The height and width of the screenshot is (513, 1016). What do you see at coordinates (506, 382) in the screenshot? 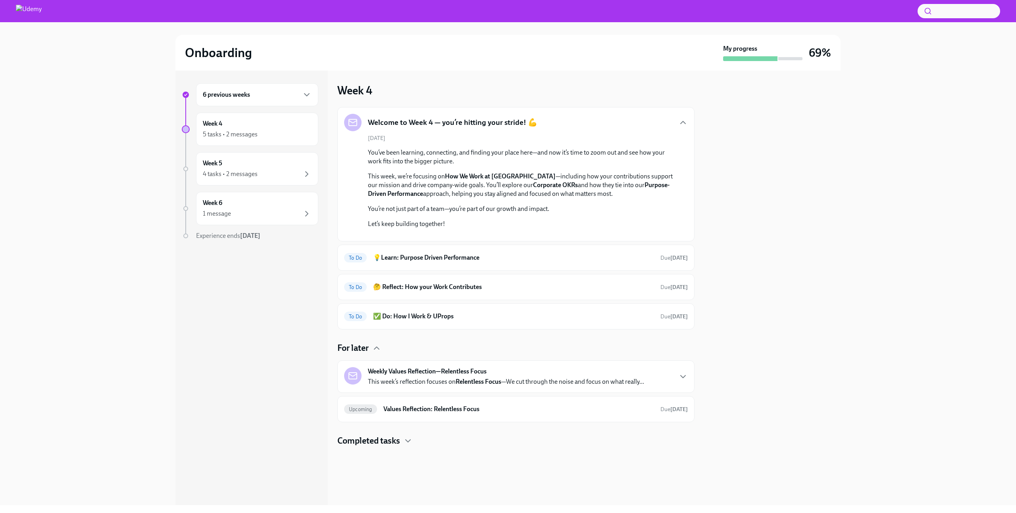
I see `p: This week’s reflection focuses on —We cut through the noise and focus on what really...` at bounding box center [506, 382].